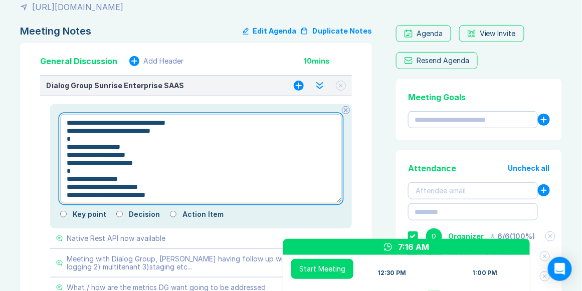  I want to click on div: 12:30 PM, so click(392, 273).